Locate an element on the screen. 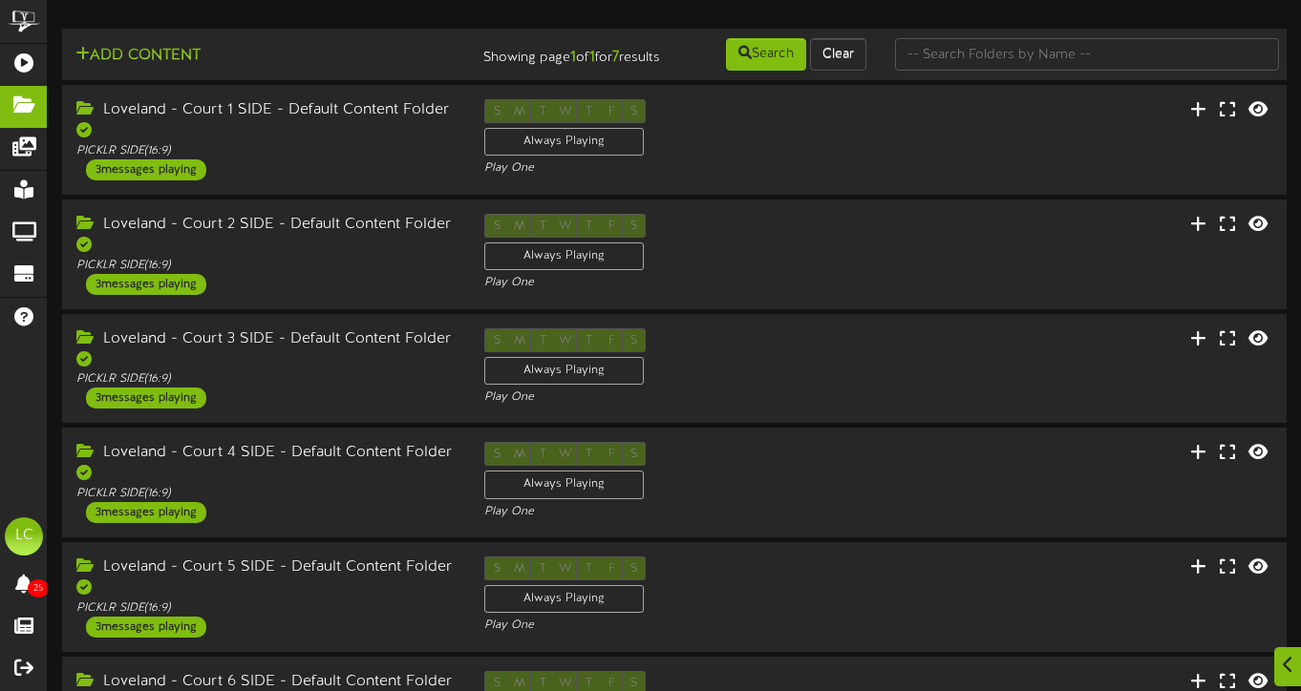 The width and height of the screenshot is (1301, 691). div: Loveland - Court 2 SIDE - Default Content Folder is located at coordinates (265, 236).